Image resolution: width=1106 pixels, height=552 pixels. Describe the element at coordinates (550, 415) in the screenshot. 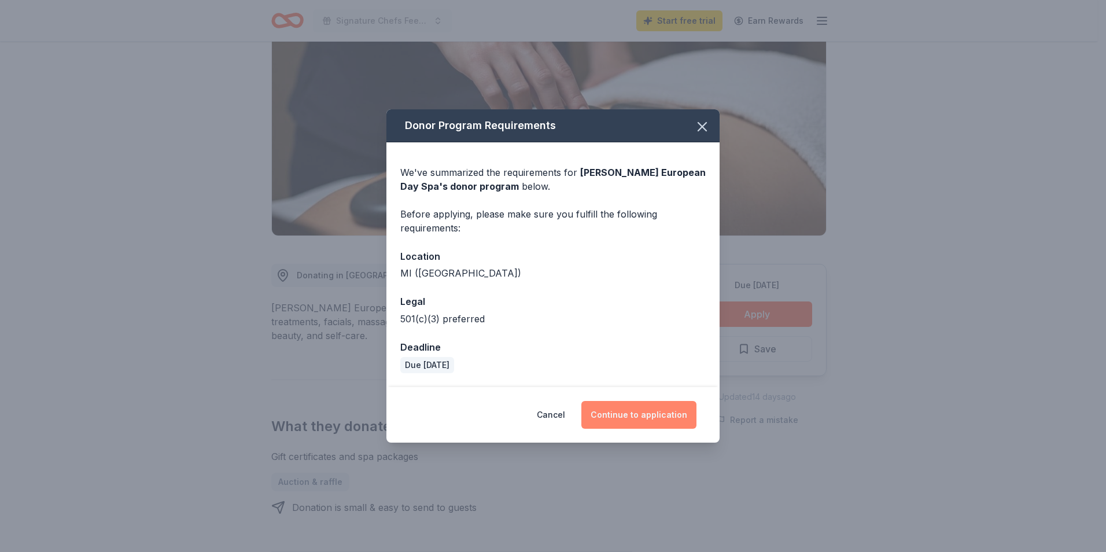

I see `button: Cancel` at that location.